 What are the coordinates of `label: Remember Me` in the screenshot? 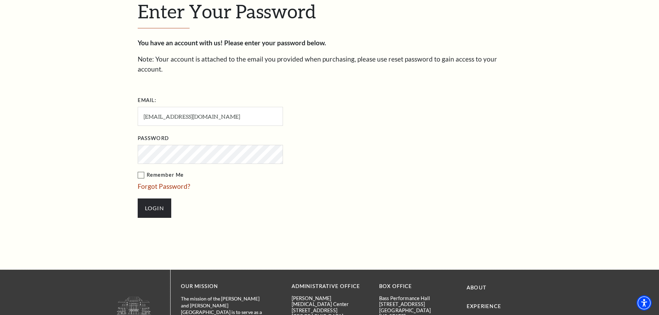 It's located at (245, 175).